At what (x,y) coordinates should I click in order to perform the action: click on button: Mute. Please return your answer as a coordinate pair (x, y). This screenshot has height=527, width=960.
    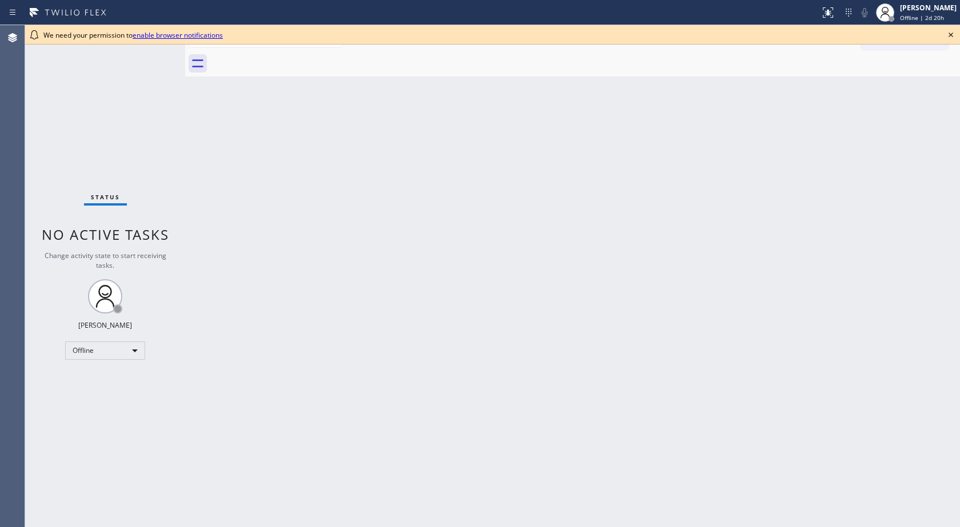
    Looking at the image, I should click on (864, 13).